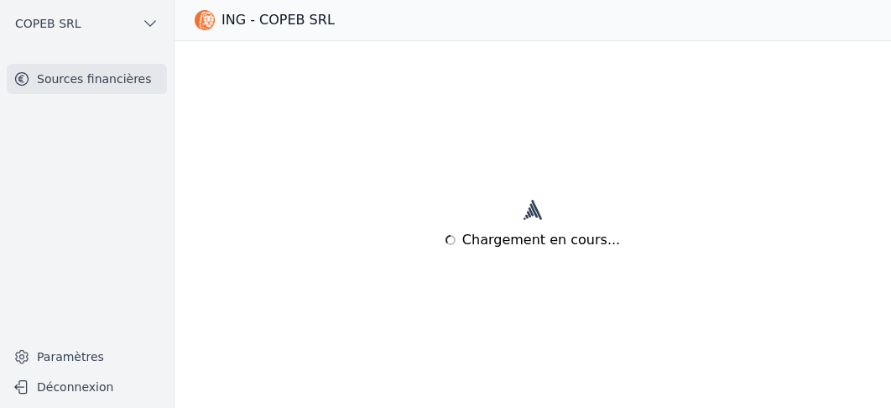 This screenshot has width=891, height=408. Describe the element at coordinates (205, 20) in the screenshot. I see `img: ING - COPEB SRL` at that location.